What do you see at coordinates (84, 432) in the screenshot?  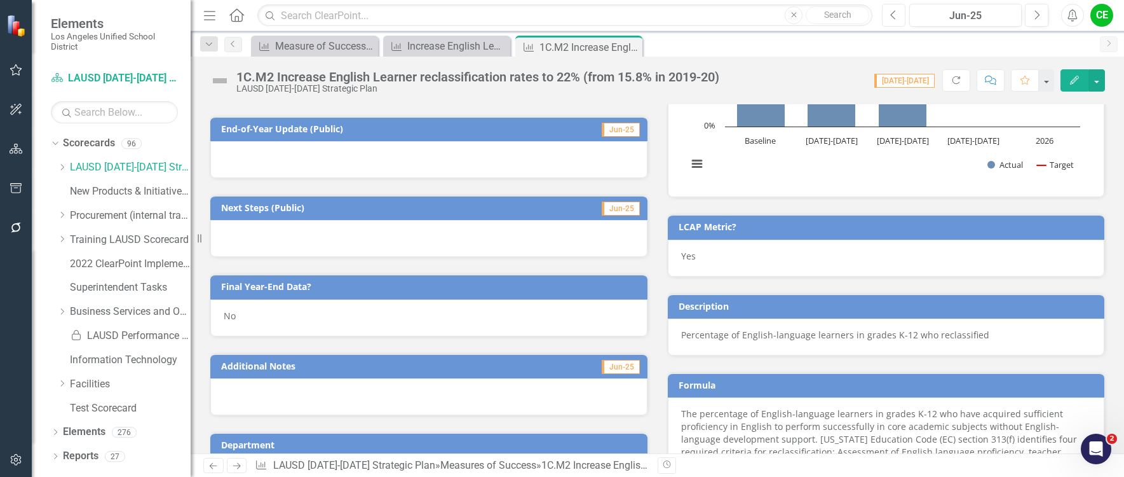 I see `a: Elements` at bounding box center [84, 432].